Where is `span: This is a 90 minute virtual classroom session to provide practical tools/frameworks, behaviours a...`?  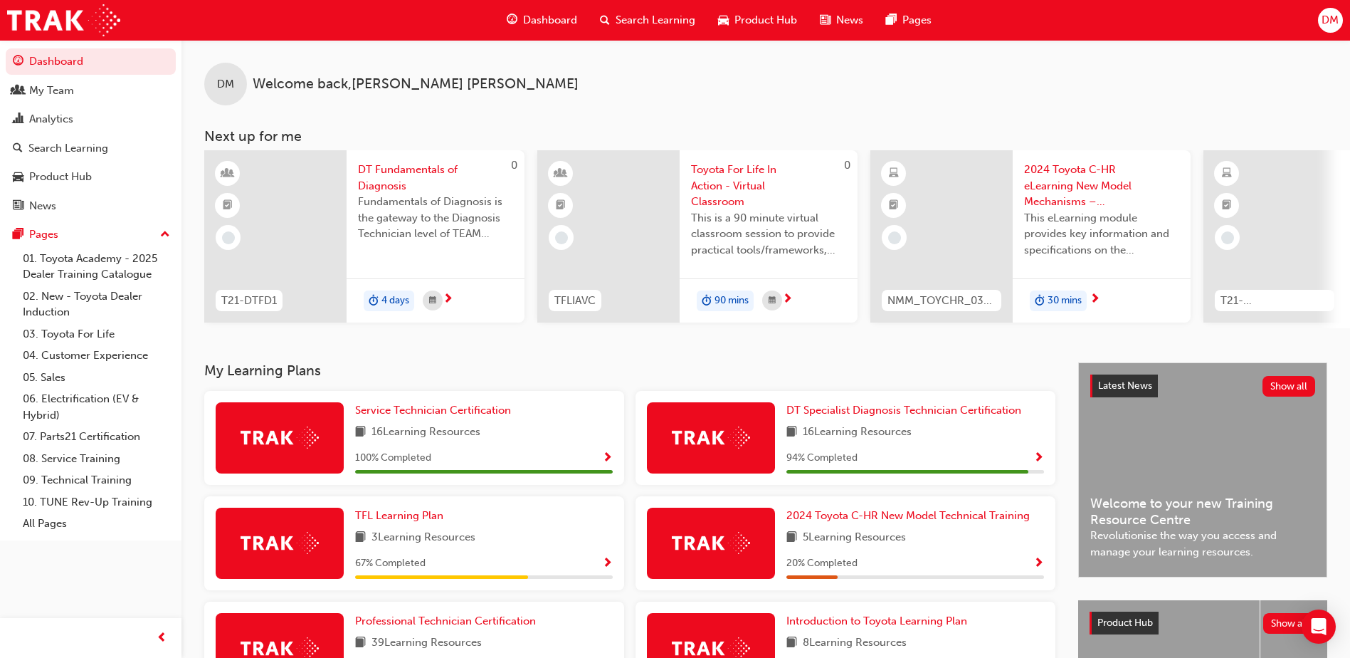 span: This is a 90 minute virtual classroom session to provide practical tools/frameworks, behaviours a... is located at coordinates (769, 234).